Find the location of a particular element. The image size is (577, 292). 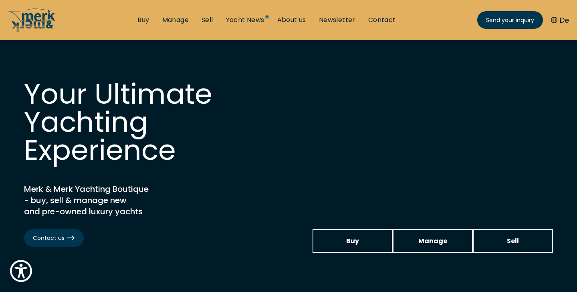

span: Contact us is located at coordinates (54, 238).